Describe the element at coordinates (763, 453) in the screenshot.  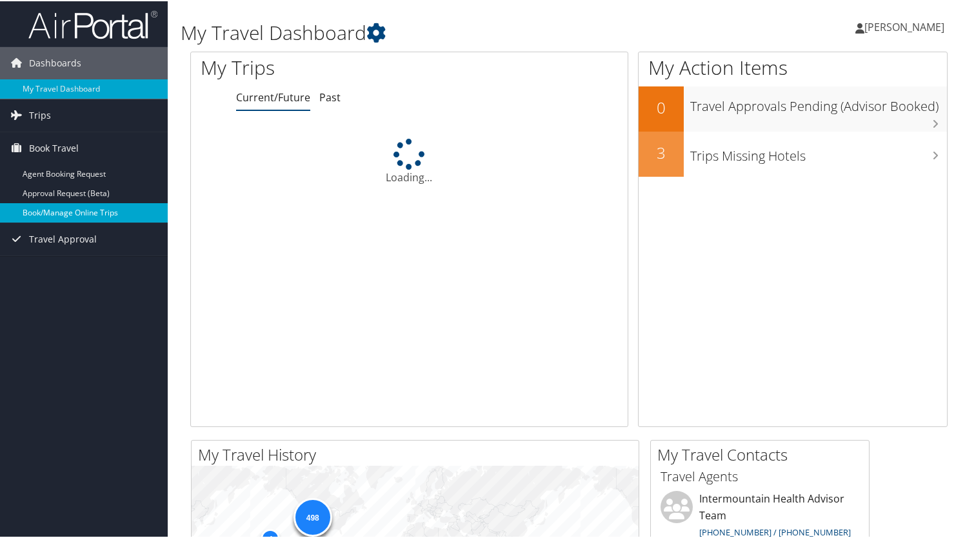
I see `h2: My Travel Contacts` at that location.